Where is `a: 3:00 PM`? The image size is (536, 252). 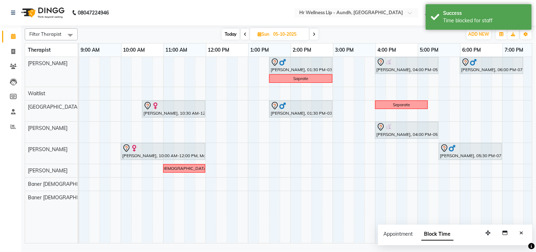 a: 3:00 PM is located at coordinates (345, 50).